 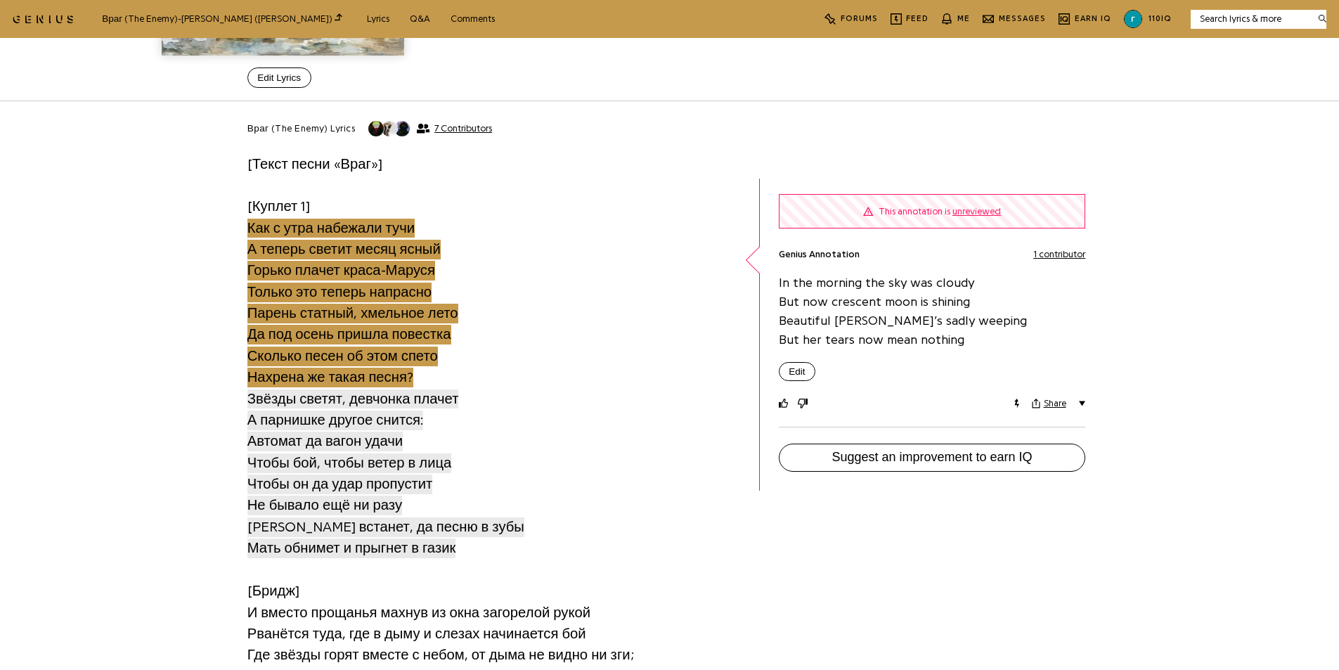 What do you see at coordinates (859, 18) in the screenshot?
I see `span: Forums` at bounding box center [859, 18].